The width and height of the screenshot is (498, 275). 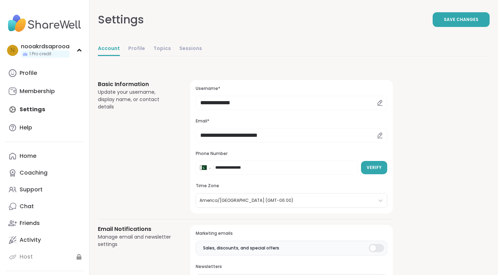 I want to click on span: Verify, so click(x=374, y=167).